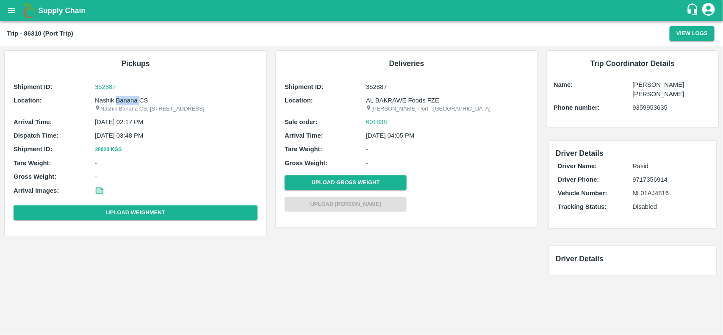 Image resolution: width=723 pixels, height=335 pixels. What do you see at coordinates (406, 63) in the screenshot?
I see `h6: Deliveries` at bounding box center [406, 63].